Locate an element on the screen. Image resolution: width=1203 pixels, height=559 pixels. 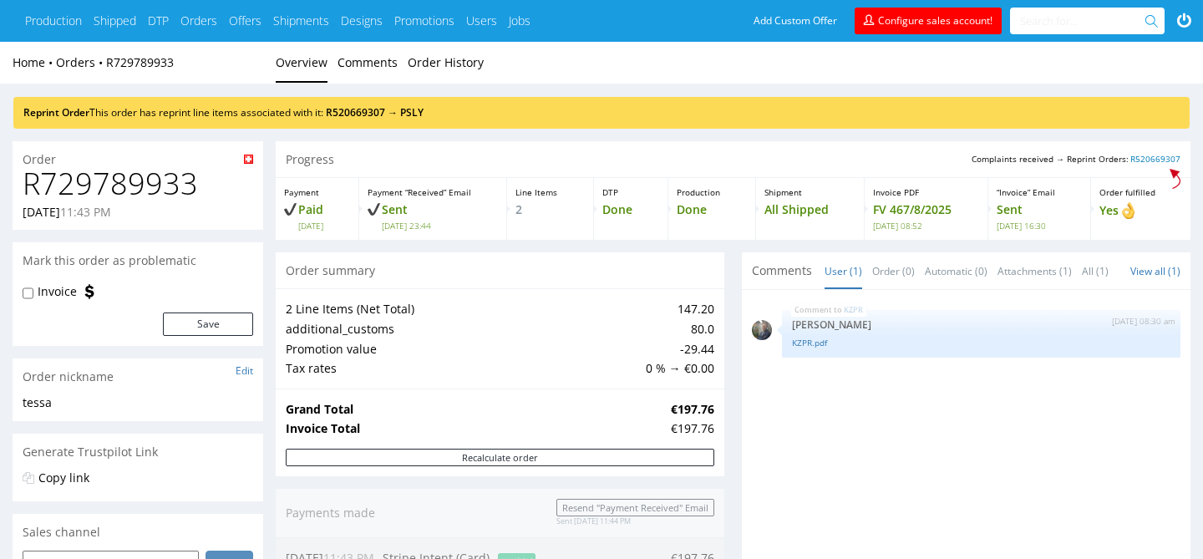
a: Add Custom Offer is located at coordinates (795, 21).